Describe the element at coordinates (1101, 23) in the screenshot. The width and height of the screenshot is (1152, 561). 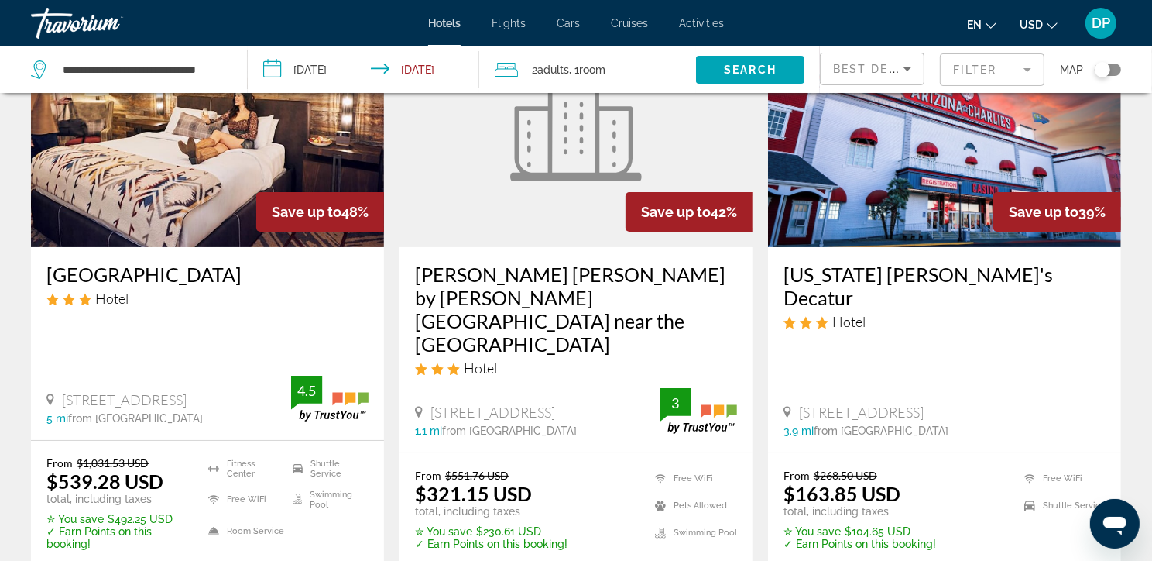
I see `button: User Menu` at that location.